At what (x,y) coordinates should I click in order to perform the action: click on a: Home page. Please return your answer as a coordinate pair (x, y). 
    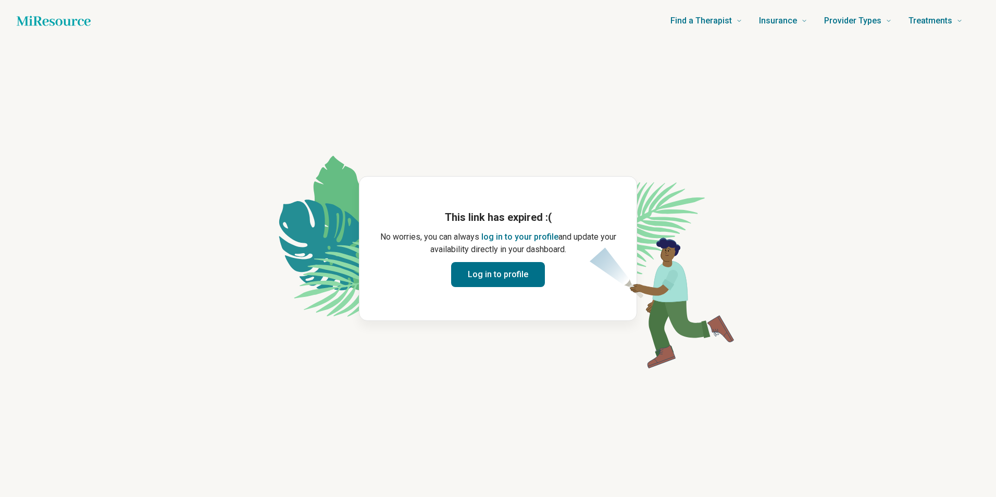
    Looking at the image, I should click on (54, 21).